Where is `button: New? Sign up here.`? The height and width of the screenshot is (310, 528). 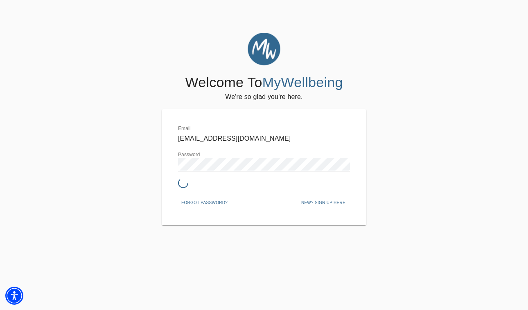
button: New? Sign up here. is located at coordinates (324, 203).